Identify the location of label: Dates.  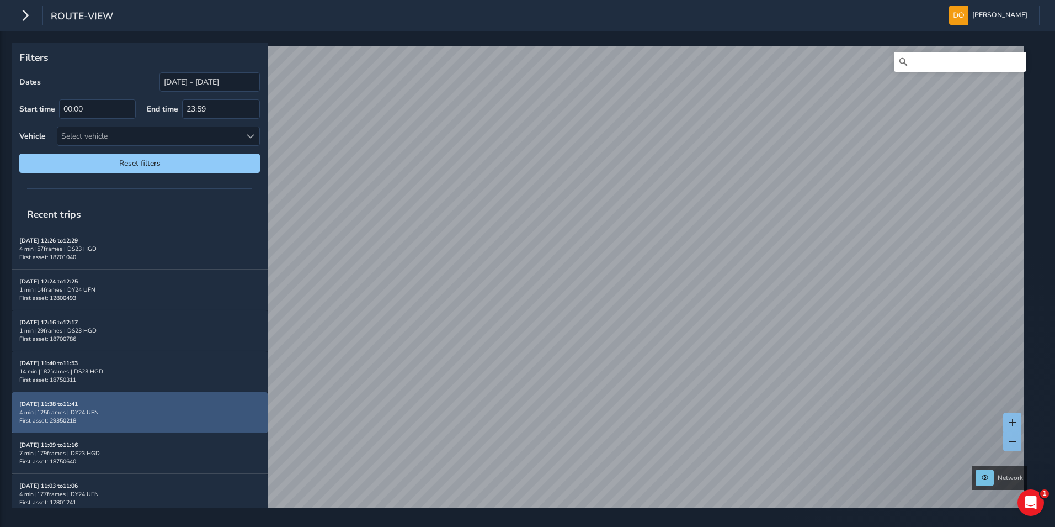
(30, 82).